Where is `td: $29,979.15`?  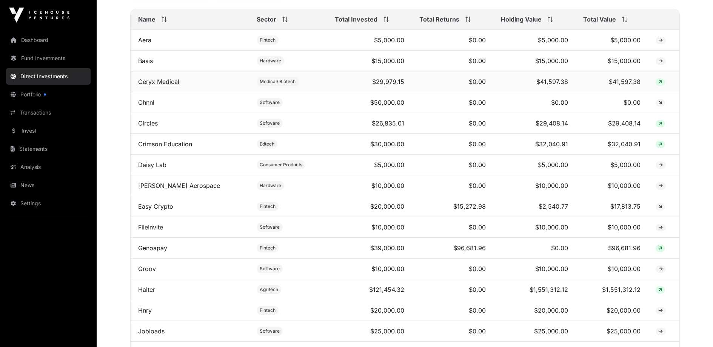 td: $29,979.15 is located at coordinates (370, 82).